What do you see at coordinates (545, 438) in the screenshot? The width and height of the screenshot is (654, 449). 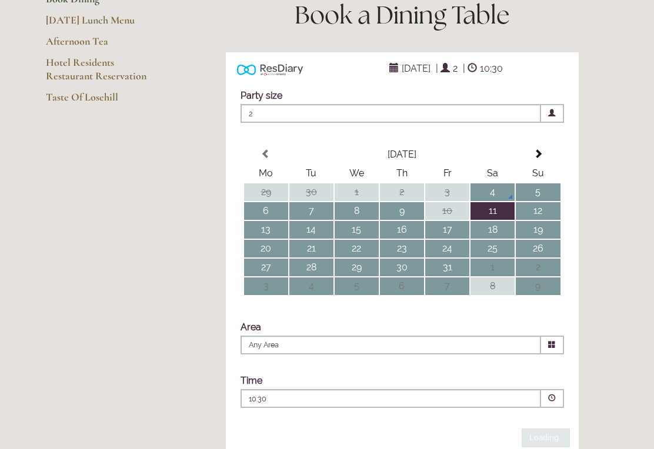 I see `button: Loading...` at bounding box center [545, 438].